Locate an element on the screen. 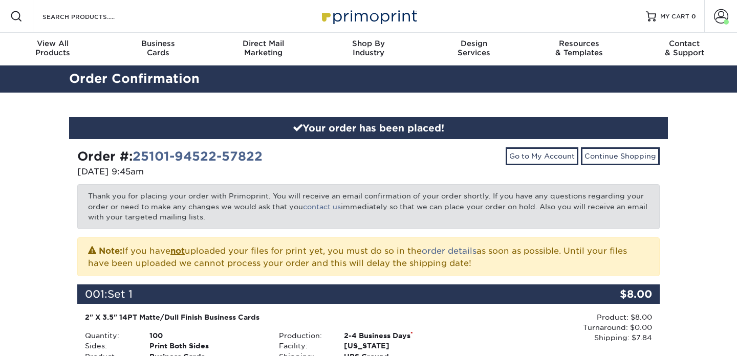 This screenshot has width=737, height=356. p: If you have uploaded your files for print yet, you must do so in the as soon as possible. Until y... is located at coordinates (368, 257).